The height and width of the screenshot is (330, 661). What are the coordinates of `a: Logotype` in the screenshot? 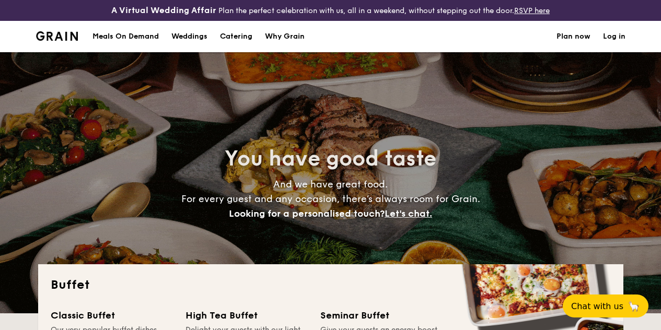 It's located at (57, 36).